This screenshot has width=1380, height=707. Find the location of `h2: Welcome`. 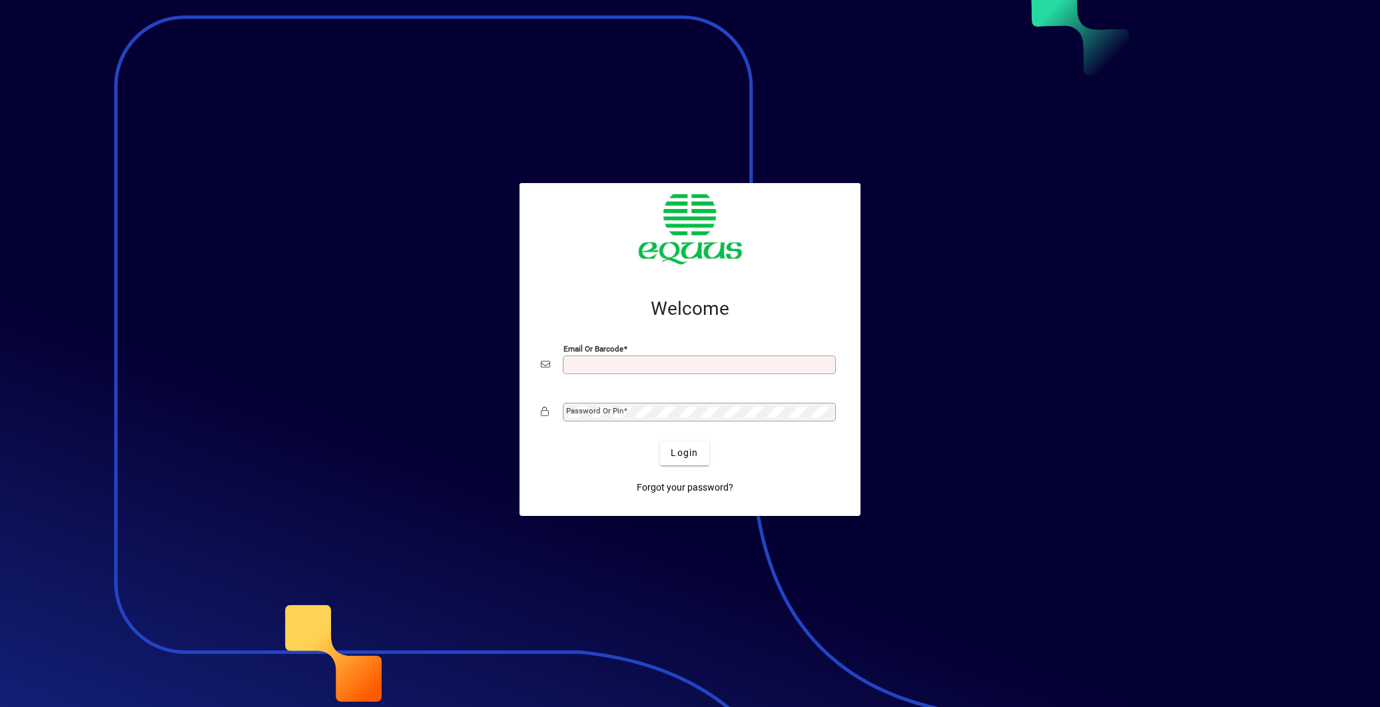

h2: Welcome is located at coordinates (690, 309).